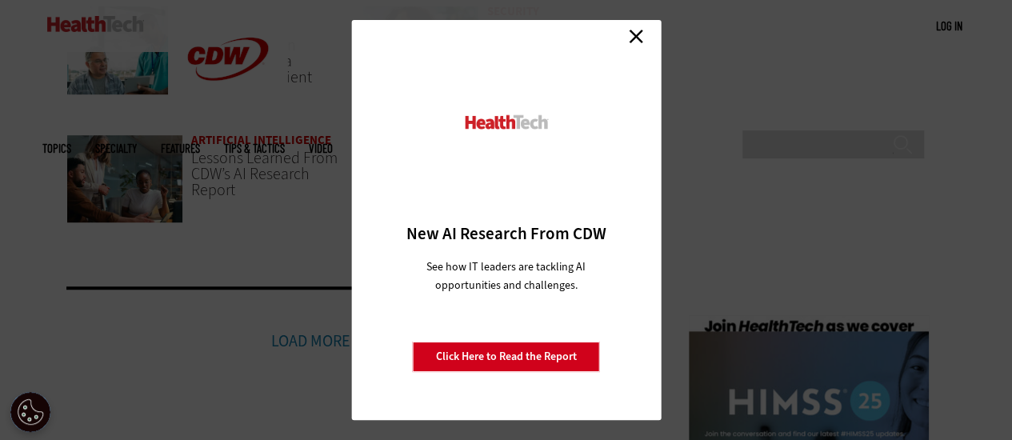 The width and height of the screenshot is (1012, 440). I want to click on a: Click Here to Read the Report, so click(506, 357).